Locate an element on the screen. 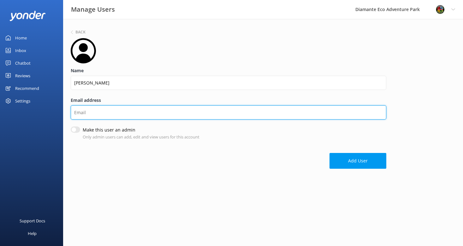  label: Email address is located at coordinates (228, 100).